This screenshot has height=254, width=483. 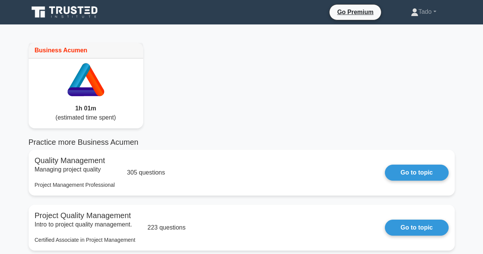 What do you see at coordinates (86, 108) in the screenshot?
I see `span: 1h 01m` at bounding box center [86, 108].